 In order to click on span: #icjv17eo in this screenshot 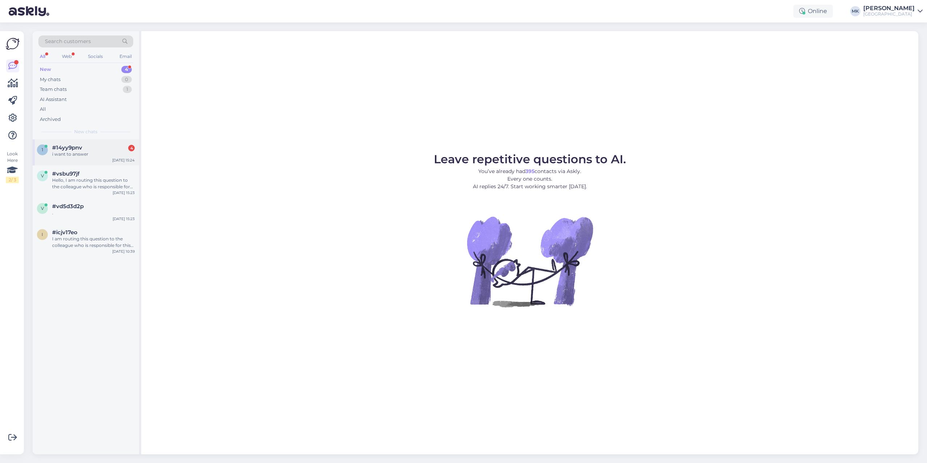, I will do `click(65, 233)`.